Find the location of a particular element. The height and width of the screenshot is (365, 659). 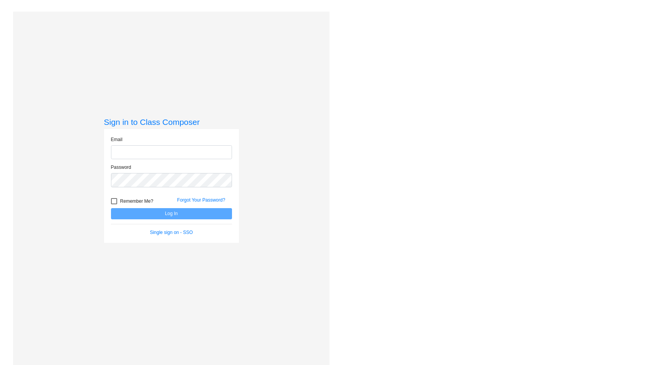

a: Single sign on - SSO is located at coordinates (171, 232).